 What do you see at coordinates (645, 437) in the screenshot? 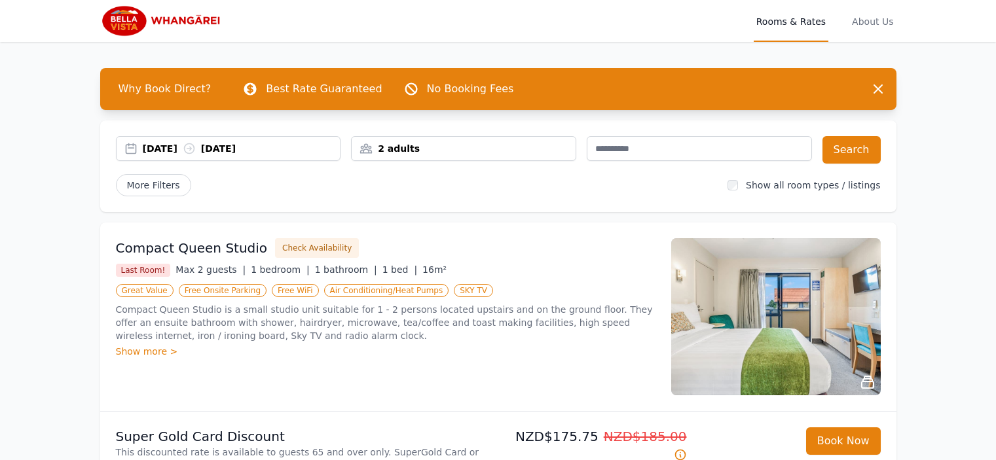
I see `span: NZD$185.00` at bounding box center [645, 437].